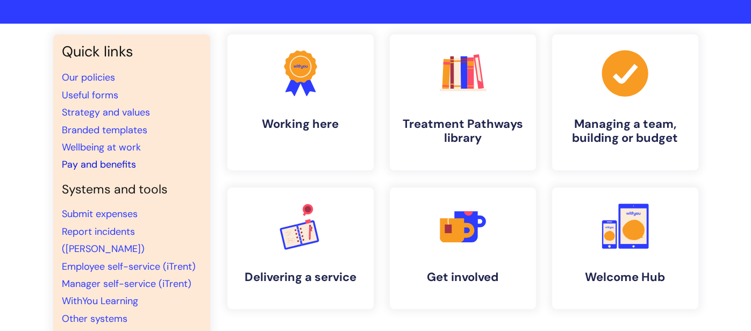  I want to click on a: Our policies, so click(88, 77).